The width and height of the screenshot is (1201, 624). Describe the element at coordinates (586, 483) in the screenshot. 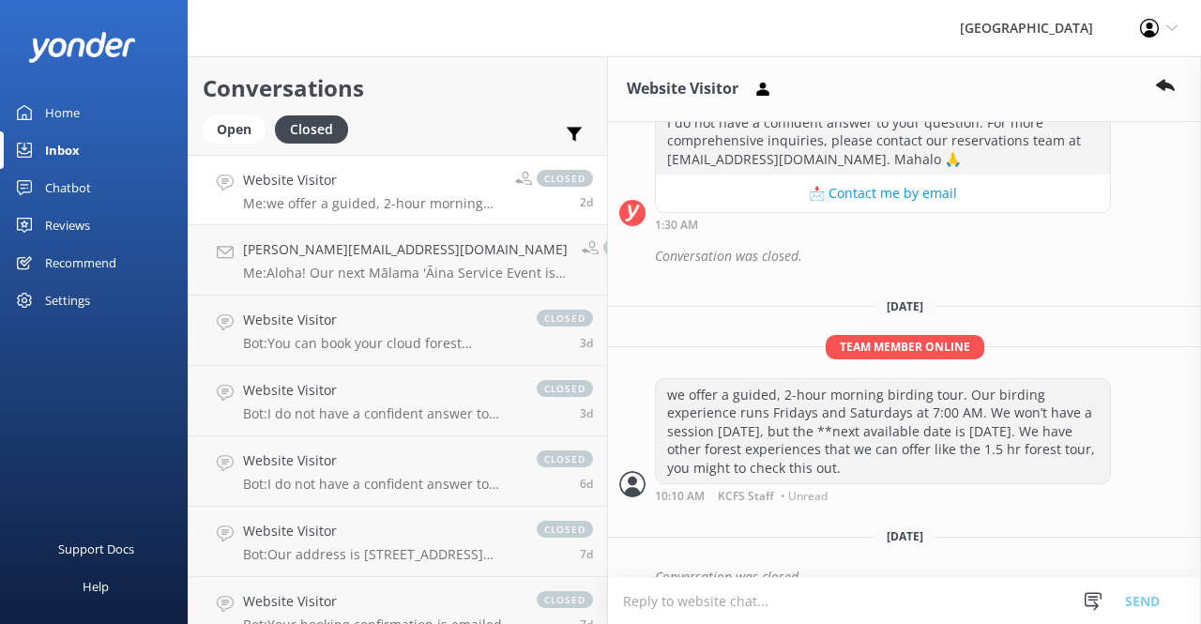

I see `span: Sep 29 2025 09:05pm (UTC -10:00) Pacific/Honolulu` at that location.